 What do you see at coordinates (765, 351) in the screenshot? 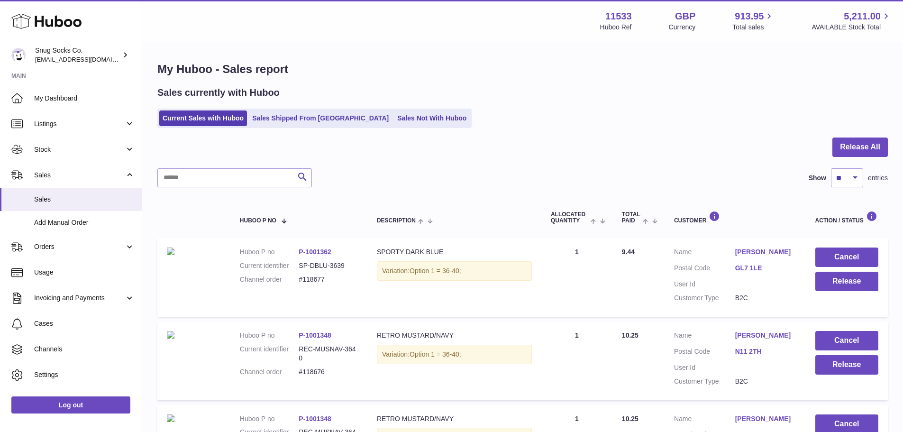
I see `a: N11 2TH` at bounding box center [765, 351].